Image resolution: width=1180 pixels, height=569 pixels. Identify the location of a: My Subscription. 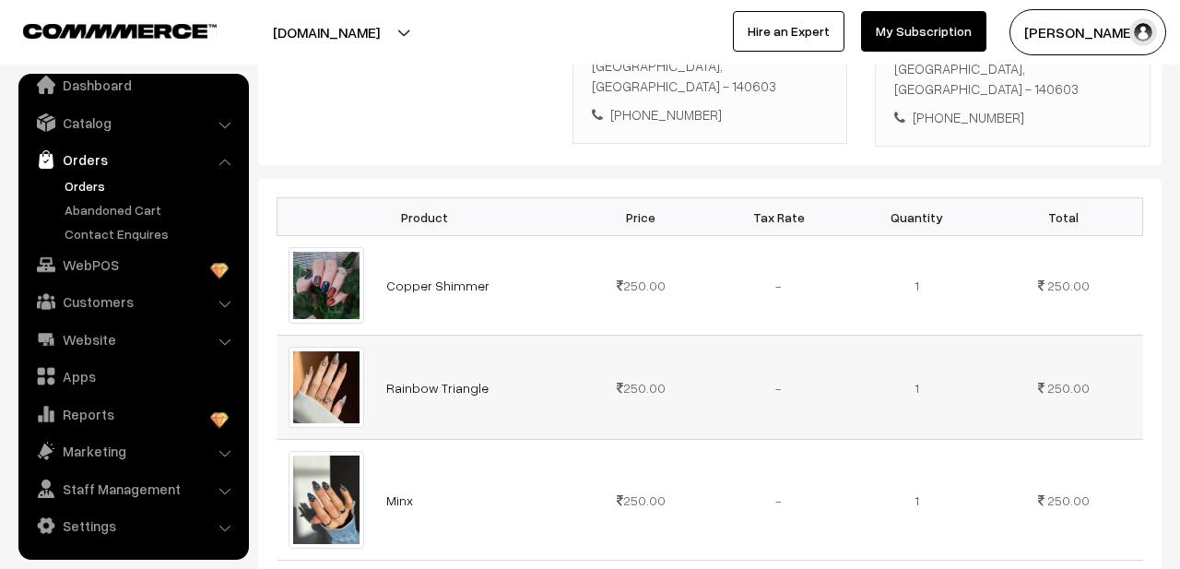
(924, 31).